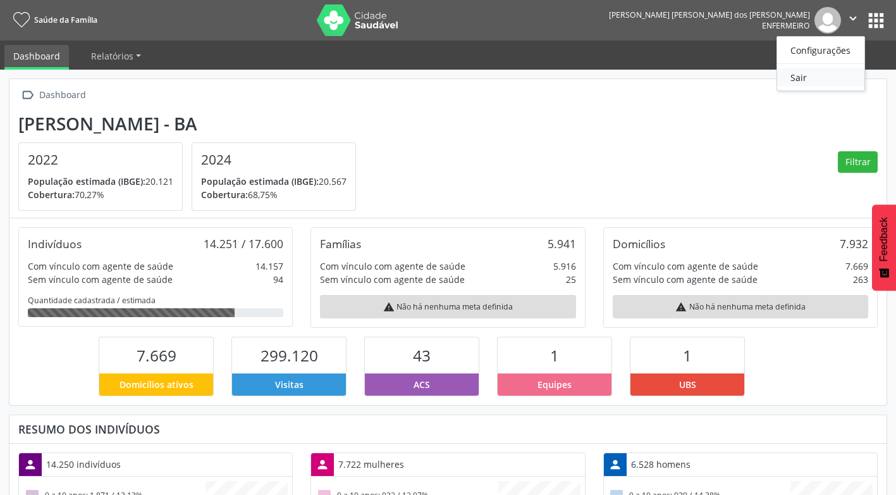 This screenshot has width=896, height=495. Describe the element at coordinates (854, 244) in the screenshot. I see `div: 7.932` at that location.